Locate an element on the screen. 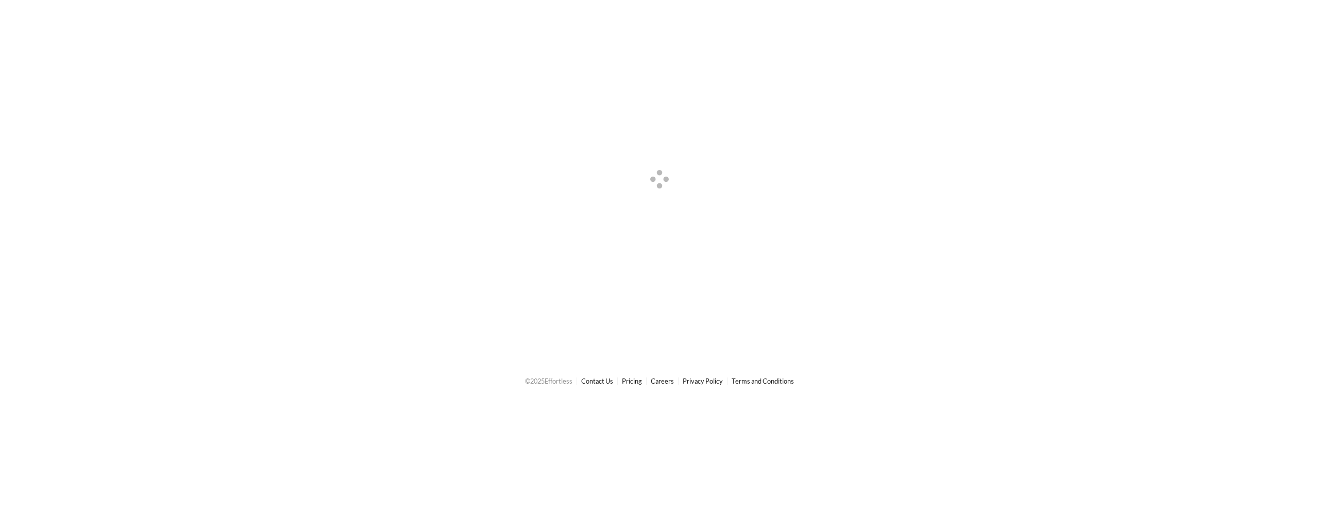 This screenshot has height=517, width=1319. a: Contact Us is located at coordinates (597, 381).